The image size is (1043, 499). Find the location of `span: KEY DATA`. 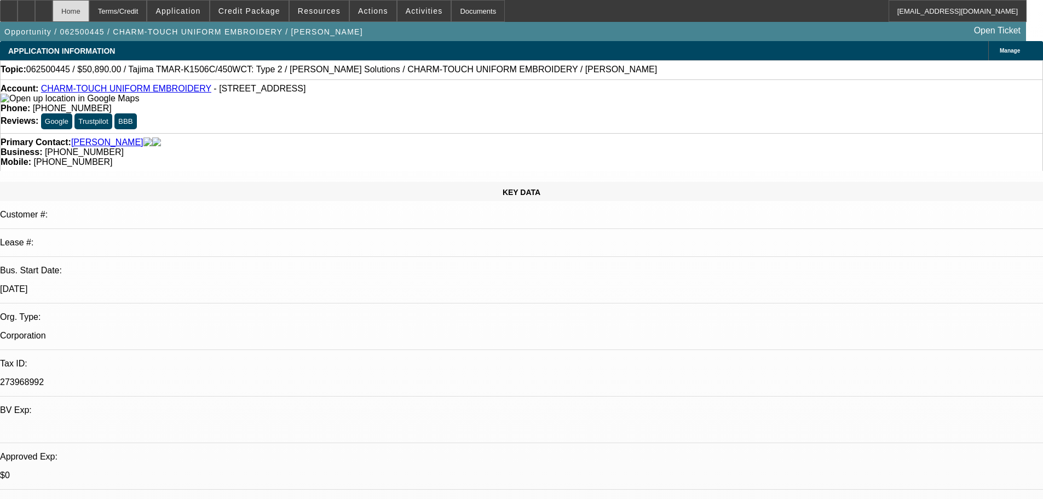

span: KEY DATA is located at coordinates (521, 192).